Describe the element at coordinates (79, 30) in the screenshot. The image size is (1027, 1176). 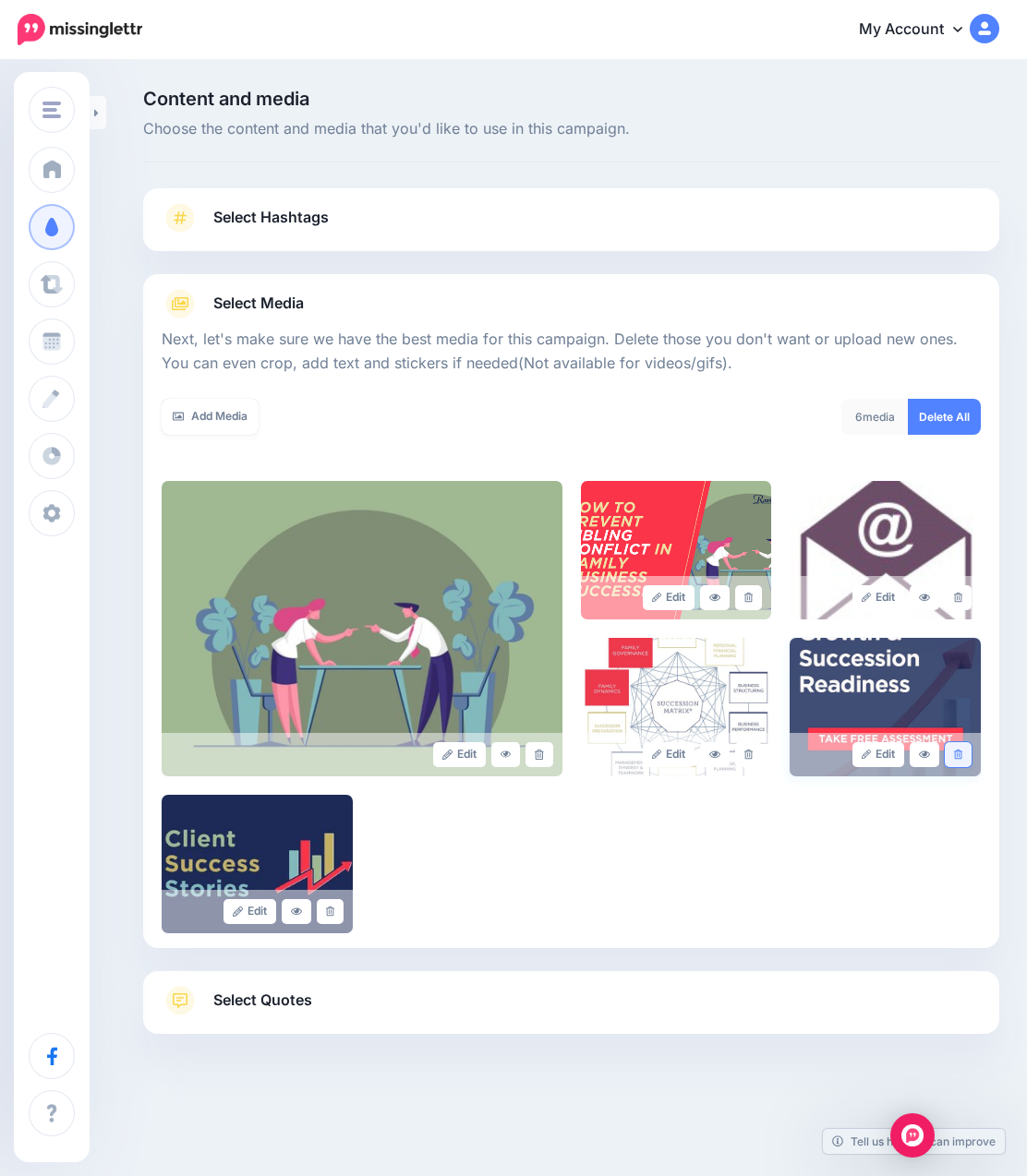
I see `img: Missinglettr` at that location.